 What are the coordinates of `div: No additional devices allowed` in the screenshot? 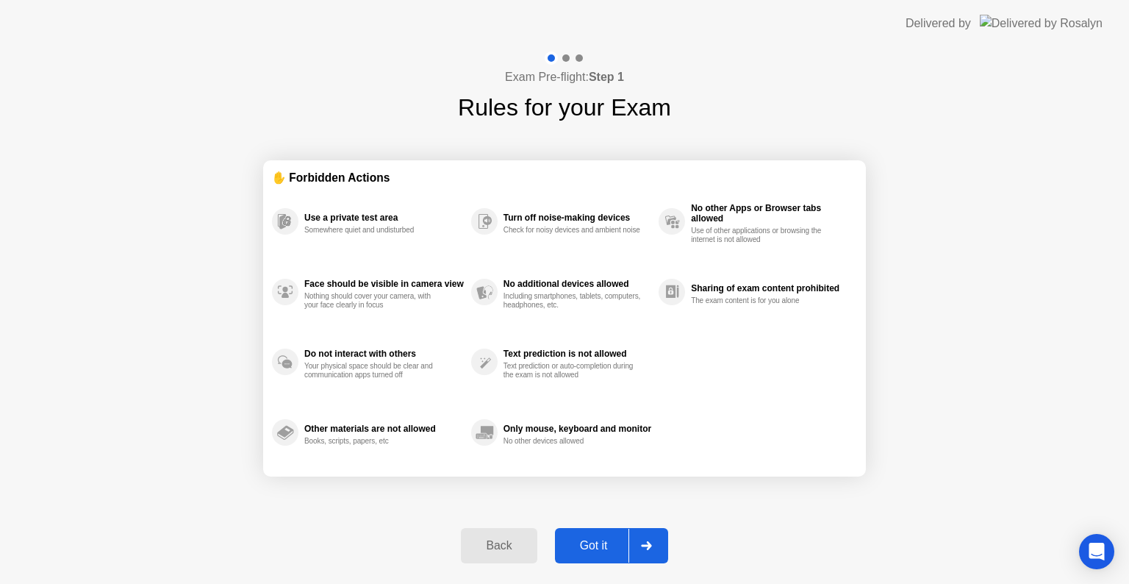 It's located at (577, 284).